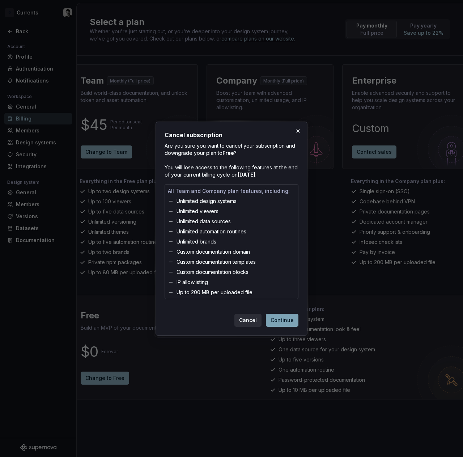  I want to click on p: Unlimited automation routines, so click(211, 231).